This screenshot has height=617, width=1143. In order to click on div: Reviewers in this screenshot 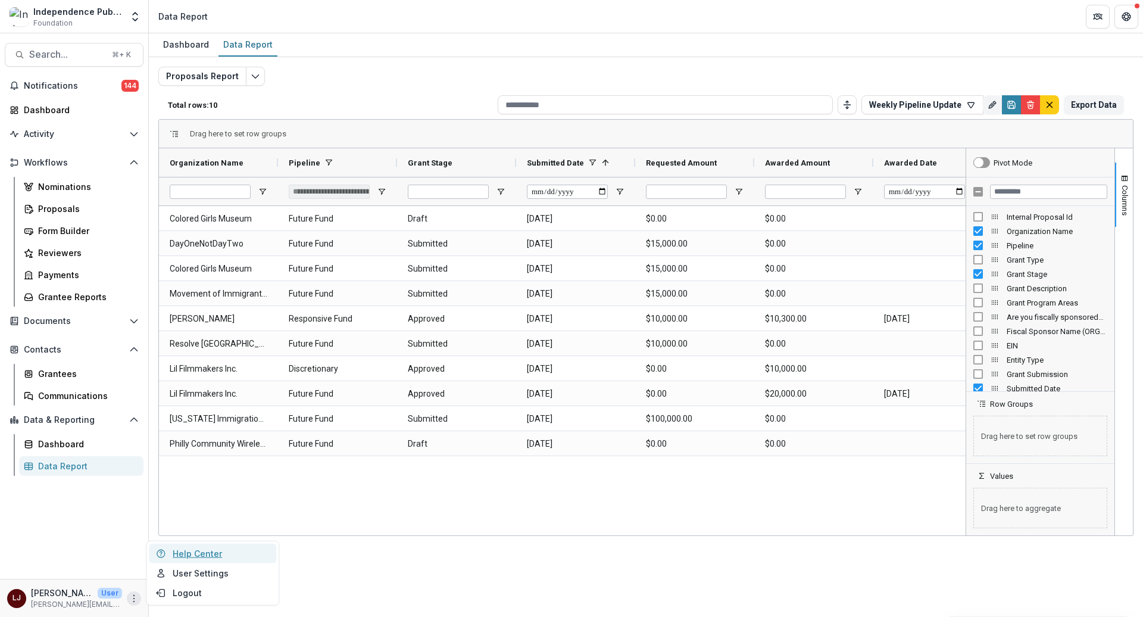, I will do `click(86, 252)`.